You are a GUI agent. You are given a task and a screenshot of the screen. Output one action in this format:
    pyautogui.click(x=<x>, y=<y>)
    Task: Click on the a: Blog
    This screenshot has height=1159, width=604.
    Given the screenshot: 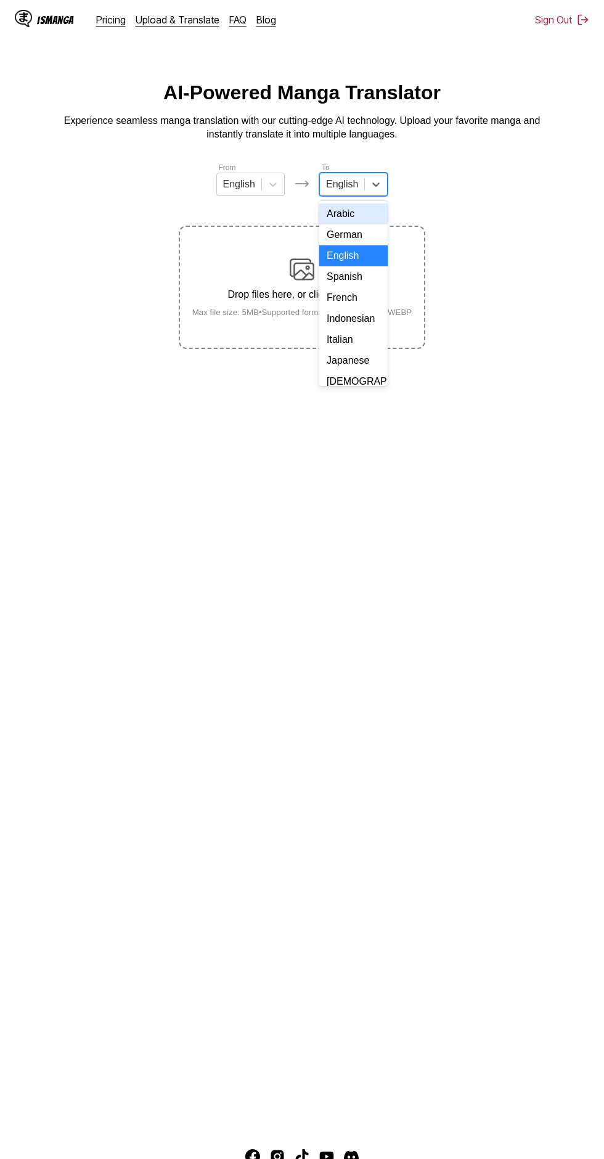 What is the action you would take?
    pyautogui.click(x=266, y=20)
    